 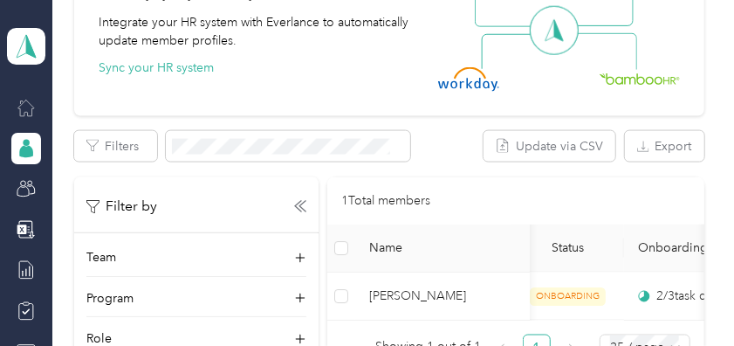 What do you see at coordinates (469, 79) in the screenshot?
I see `img: Workday` at bounding box center [469, 79].